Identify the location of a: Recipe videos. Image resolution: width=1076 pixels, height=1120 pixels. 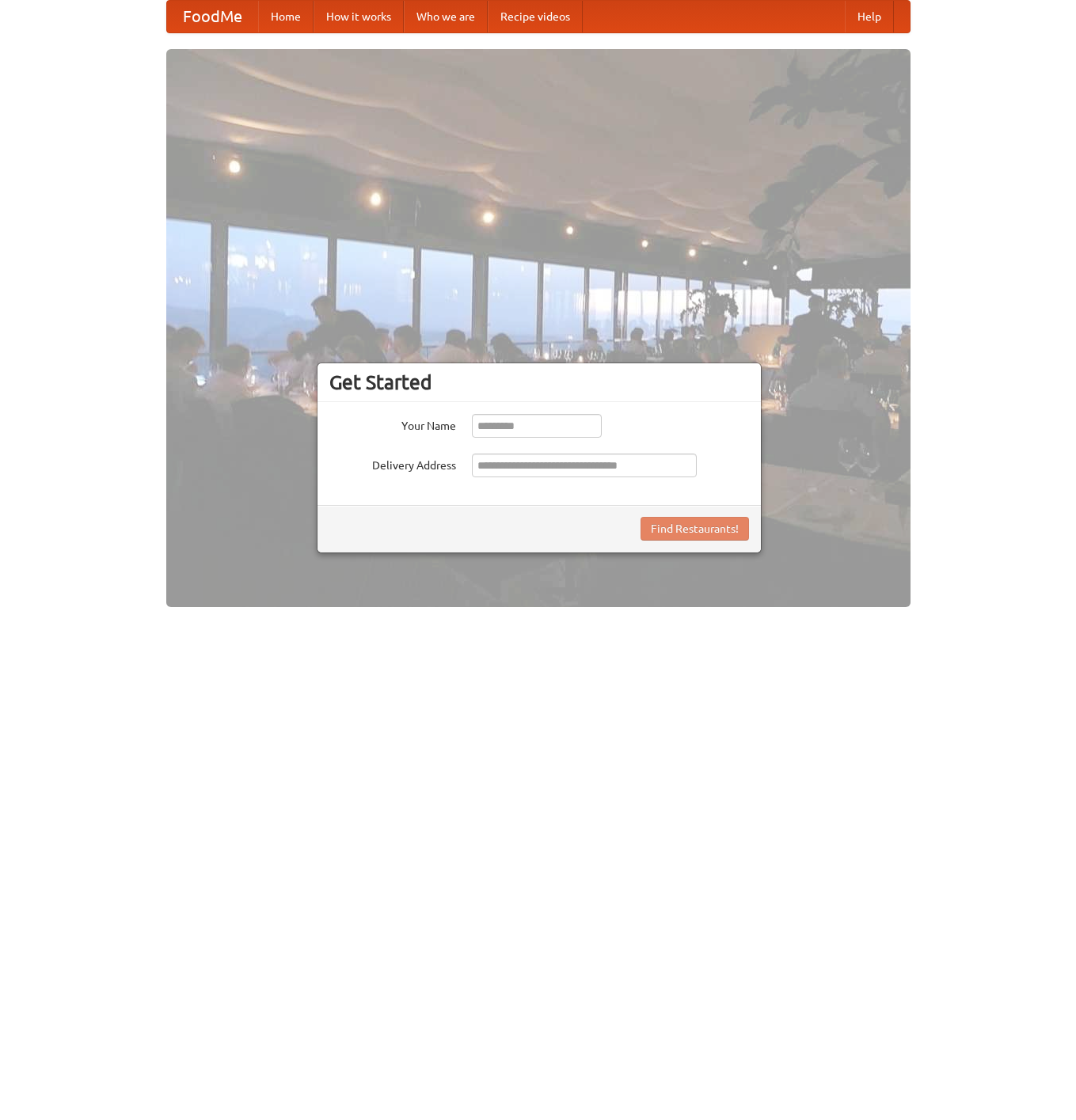
(535, 17).